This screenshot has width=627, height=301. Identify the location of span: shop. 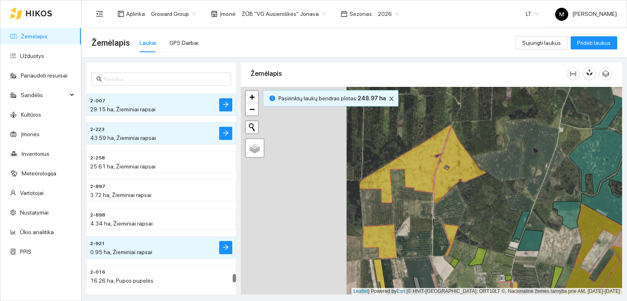
(214, 14).